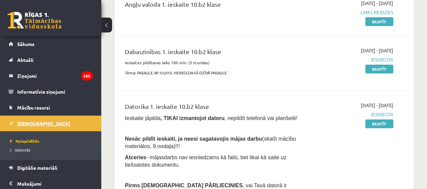 The height and width of the screenshot is (189, 427). Describe the element at coordinates (52, 149) in the screenshot. I see `a: Izlabotās` at that location.